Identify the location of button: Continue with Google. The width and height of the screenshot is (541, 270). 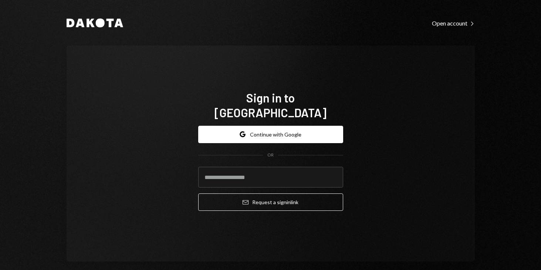
(271, 134).